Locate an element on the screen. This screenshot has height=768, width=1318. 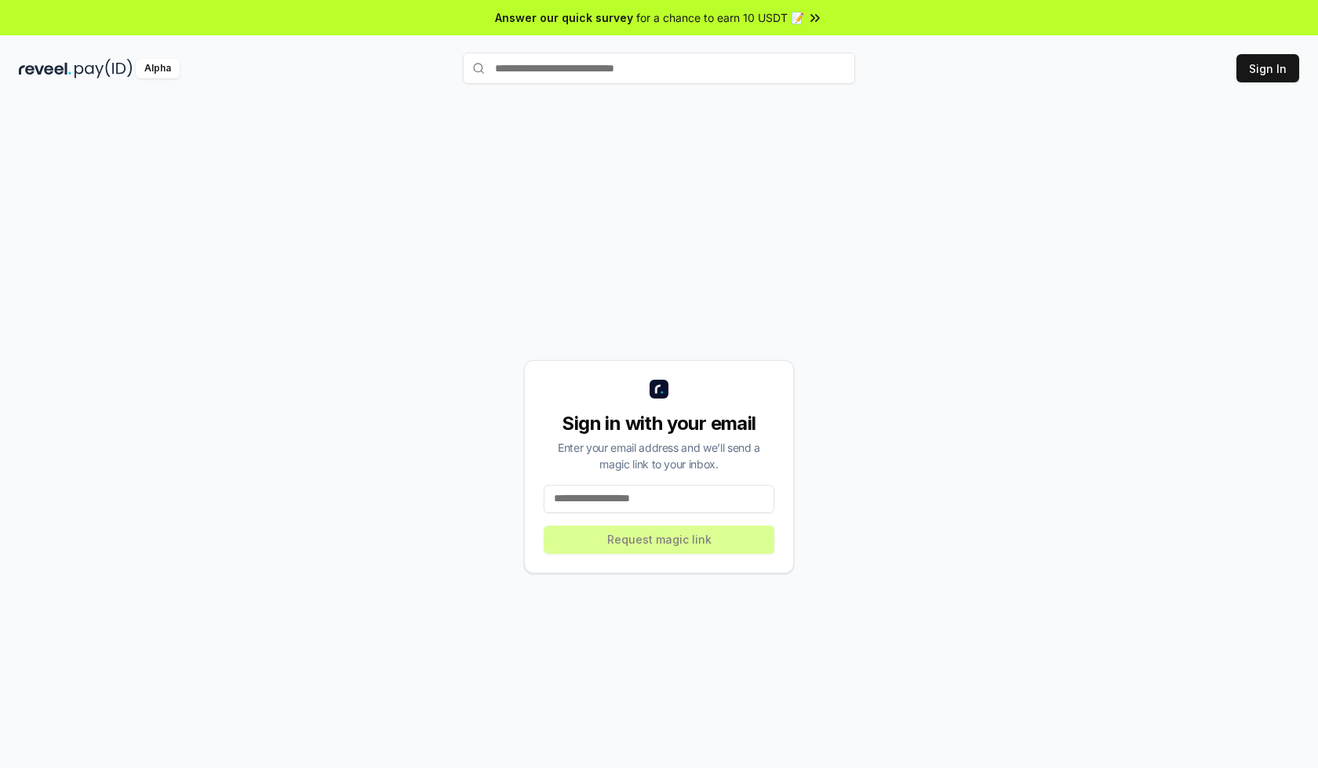
button: Sign In is located at coordinates (1267, 68).